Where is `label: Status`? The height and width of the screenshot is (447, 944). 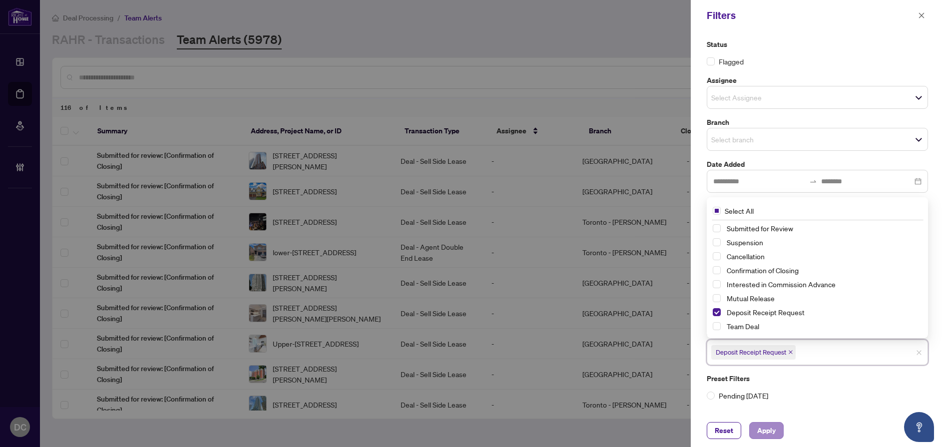
label: Status is located at coordinates (817, 44).